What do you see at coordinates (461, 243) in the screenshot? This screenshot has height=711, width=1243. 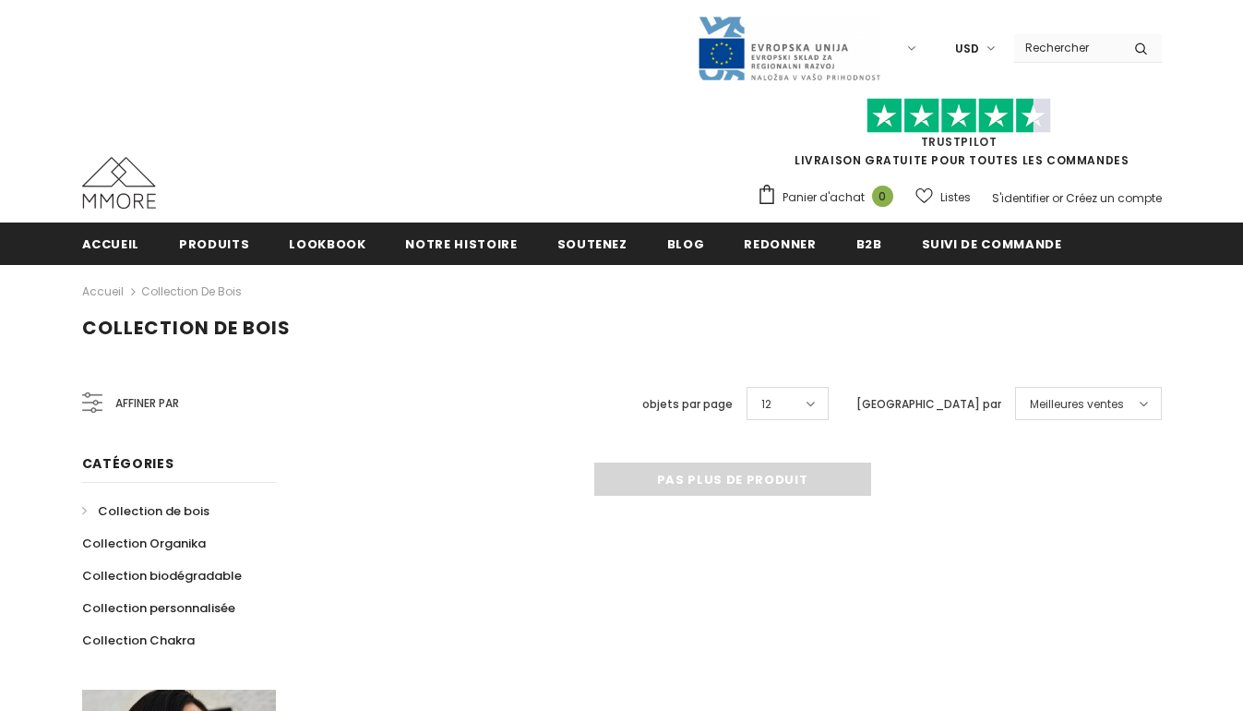 I see `a: Notre histoire` at bounding box center [461, 243].